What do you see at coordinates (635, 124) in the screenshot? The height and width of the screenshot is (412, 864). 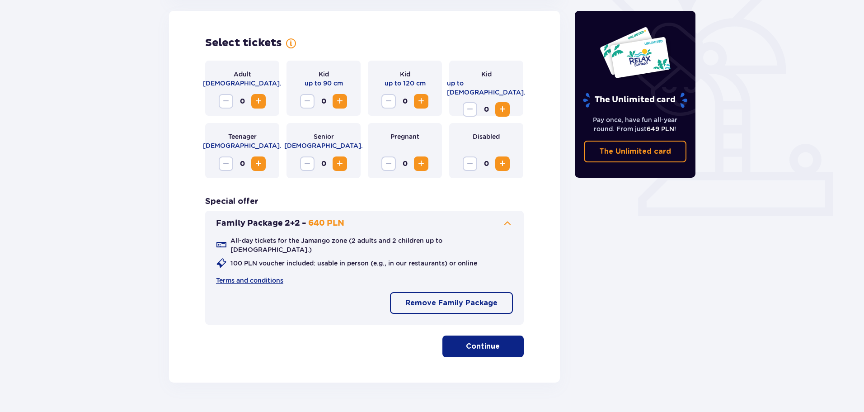 I see `p: Pay once, have fun all-year round. From just !` at bounding box center [635, 124].